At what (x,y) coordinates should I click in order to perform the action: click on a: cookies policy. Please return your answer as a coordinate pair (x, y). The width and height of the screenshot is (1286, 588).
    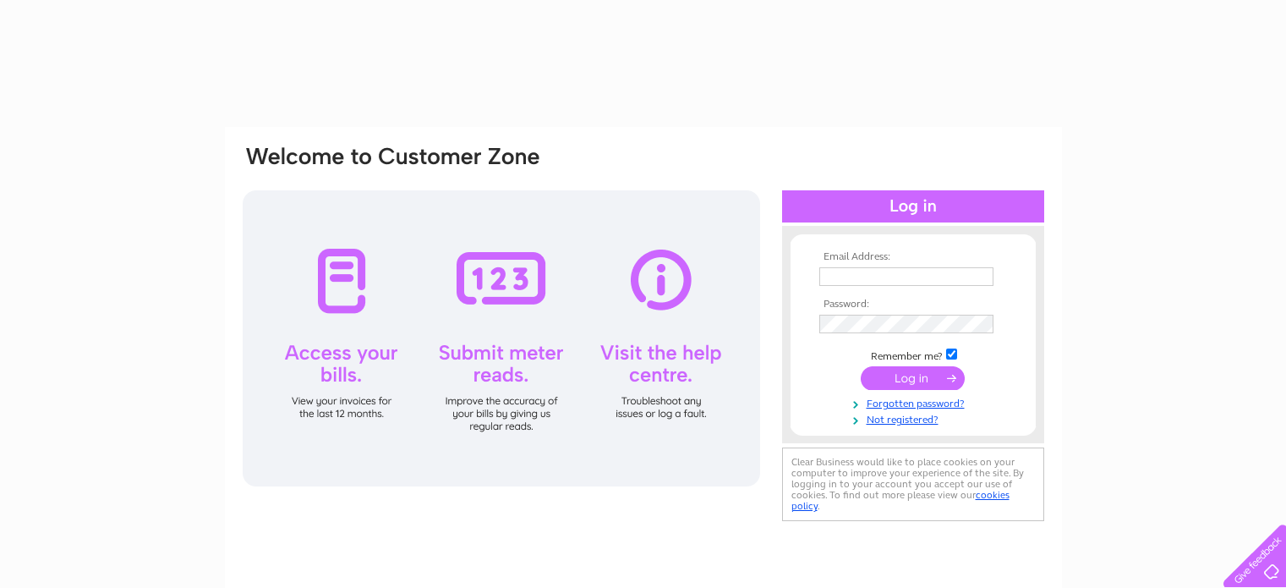
    Looking at the image, I should click on (900, 500).